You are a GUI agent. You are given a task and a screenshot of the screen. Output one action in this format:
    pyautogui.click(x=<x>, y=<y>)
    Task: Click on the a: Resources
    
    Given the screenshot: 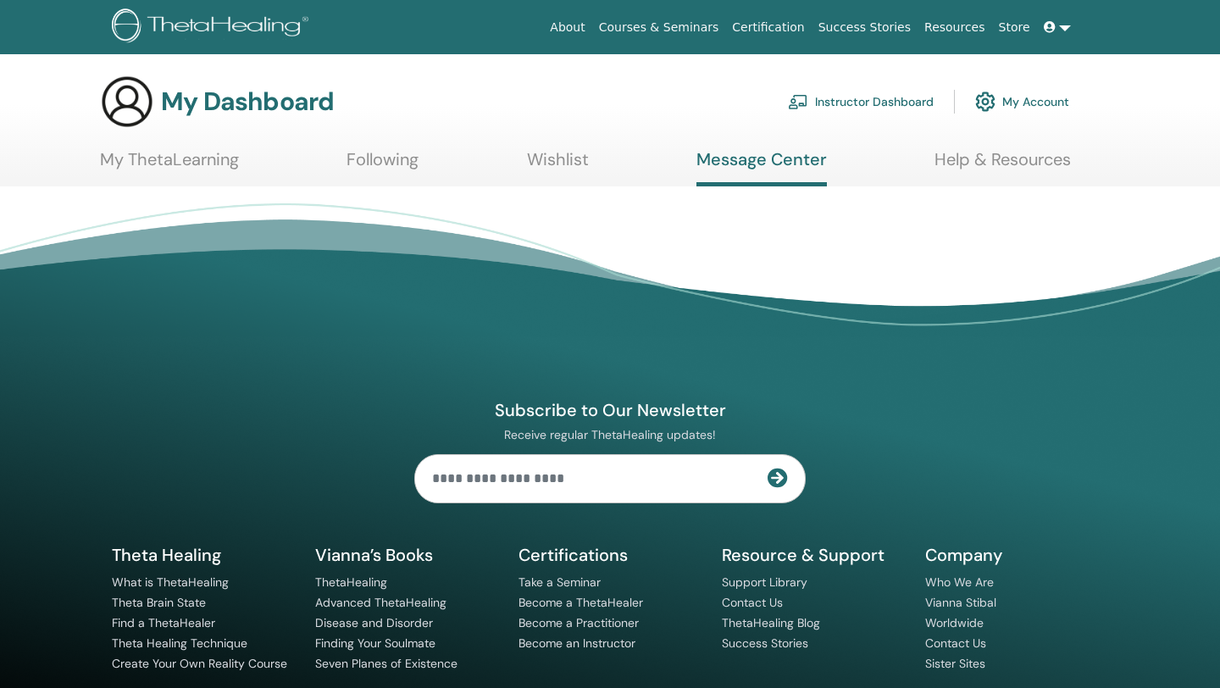 What is the action you would take?
    pyautogui.click(x=955, y=27)
    